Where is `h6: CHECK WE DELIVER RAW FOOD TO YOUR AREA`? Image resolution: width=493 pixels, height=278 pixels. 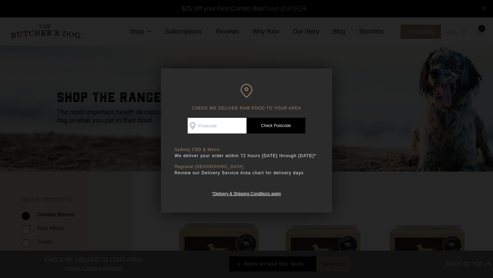 h6: CHECK WE DELIVER RAW FOOD TO YOUR AREA is located at coordinates (247, 97).